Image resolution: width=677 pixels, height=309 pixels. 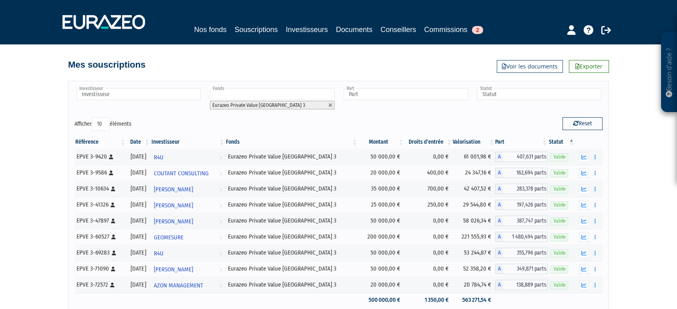 What do you see at coordinates (381, 189) in the screenshot?
I see `td: 35 000,00 €` at bounding box center [381, 189].